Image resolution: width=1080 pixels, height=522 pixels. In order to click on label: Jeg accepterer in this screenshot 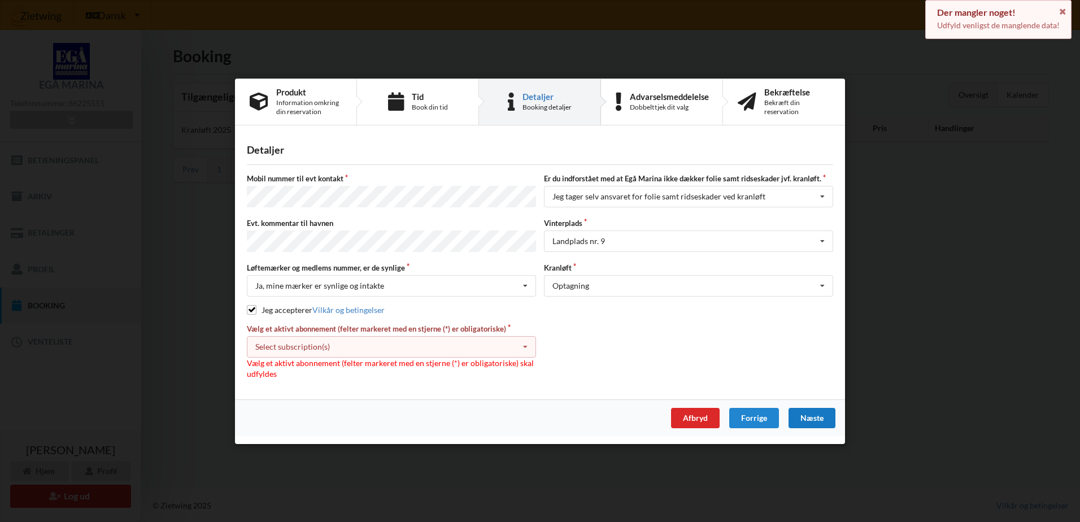, I will do `click(316, 310)`.